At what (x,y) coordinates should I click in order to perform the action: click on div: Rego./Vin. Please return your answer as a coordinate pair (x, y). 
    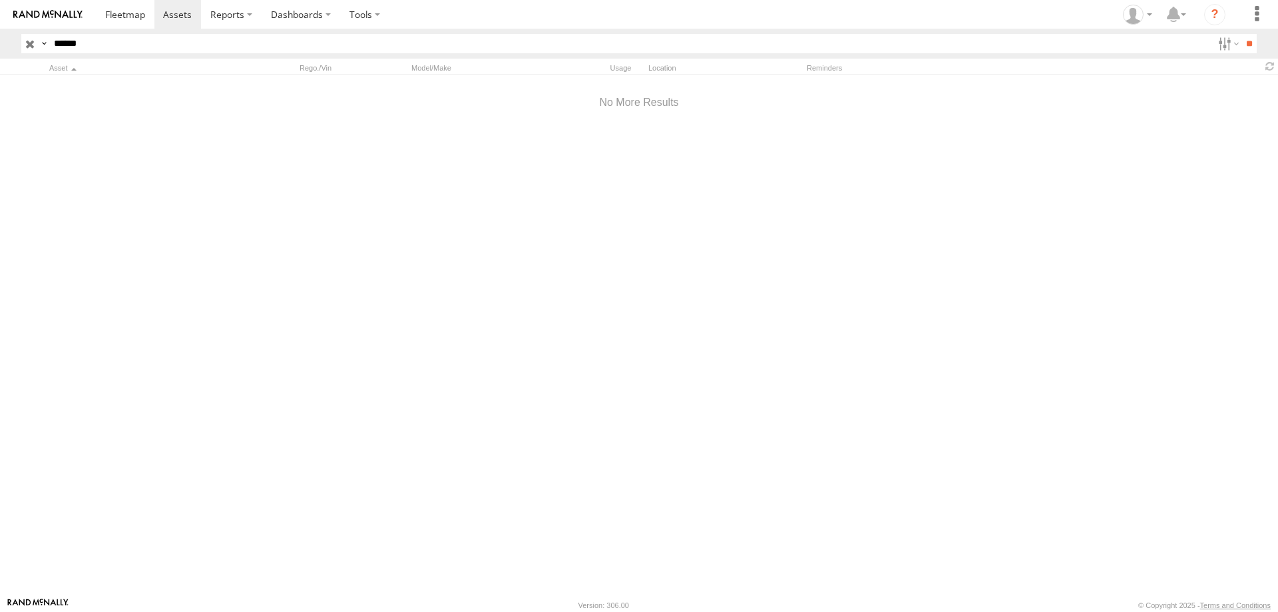
    Looking at the image, I should click on (353, 68).